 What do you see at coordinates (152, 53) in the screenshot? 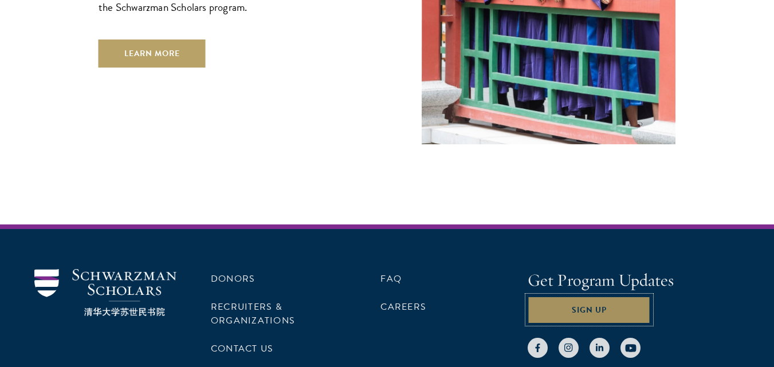
I see `a: Learn More` at bounding box center [152, 53].